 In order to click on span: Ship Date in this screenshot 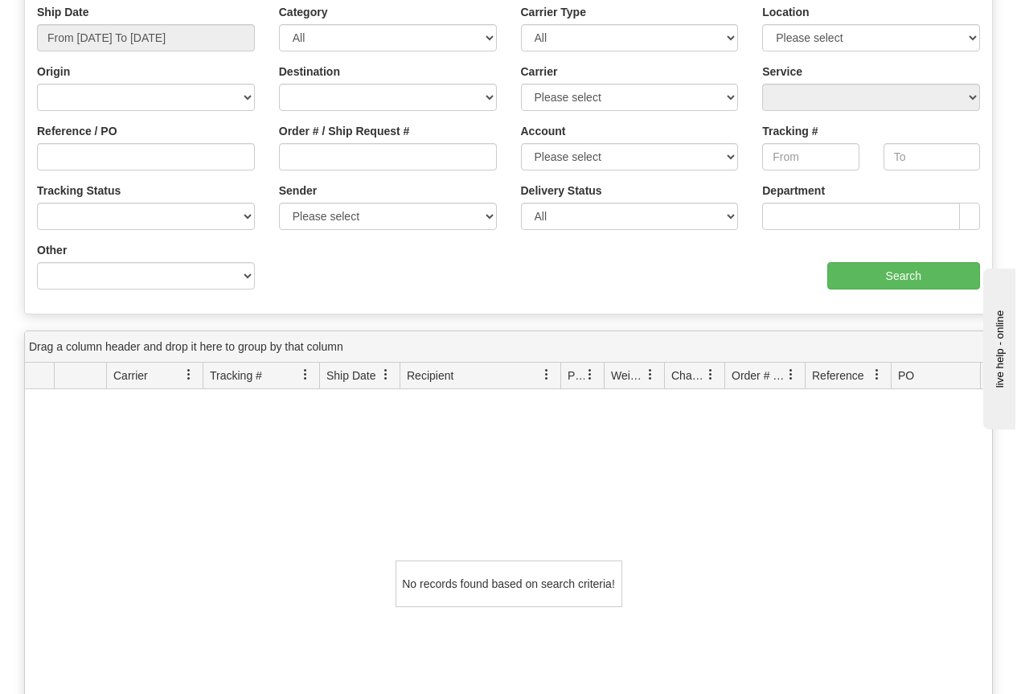, I will do `click(351, 376)`.